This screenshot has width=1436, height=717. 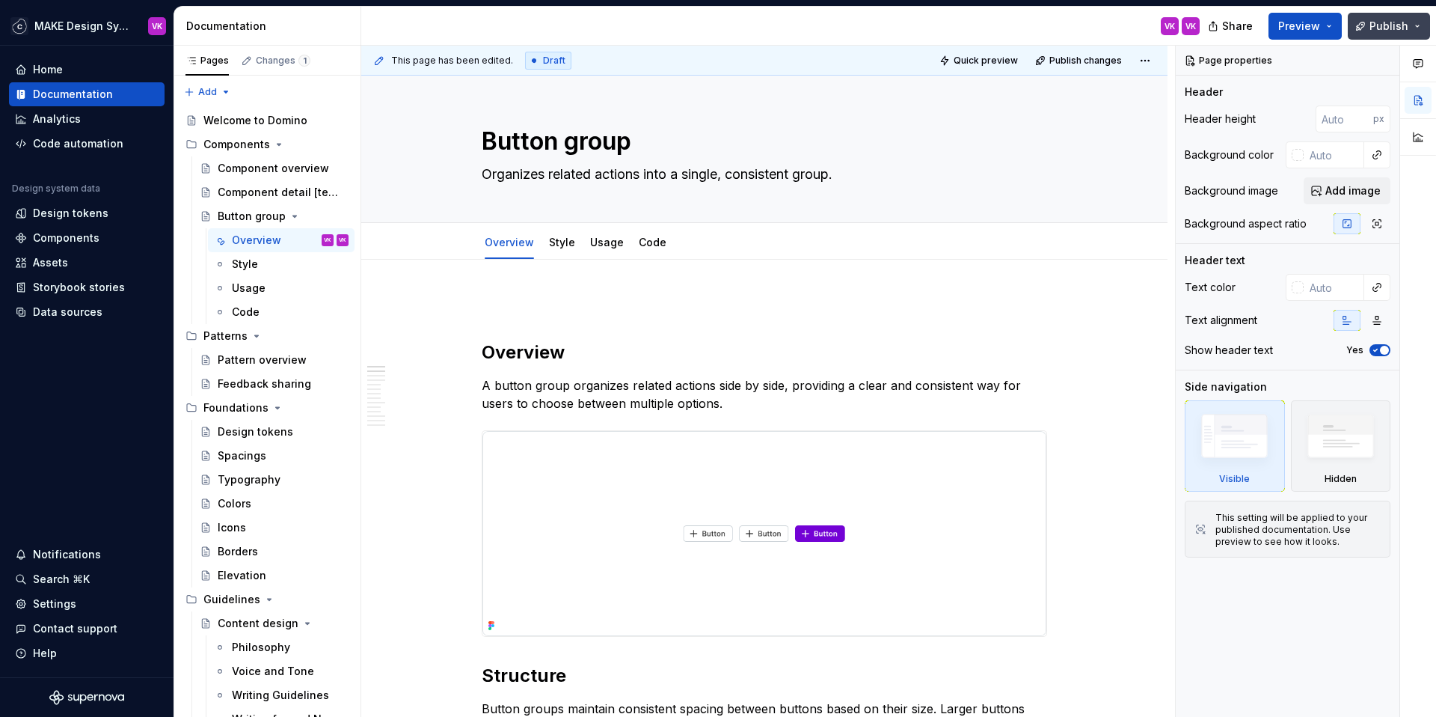 I want to click on a: Writing Guidelines, so click(x=281, y=695).